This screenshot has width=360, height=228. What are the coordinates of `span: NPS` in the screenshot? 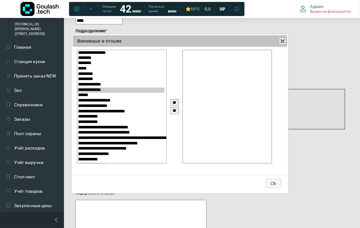 It's located at (195, 9).